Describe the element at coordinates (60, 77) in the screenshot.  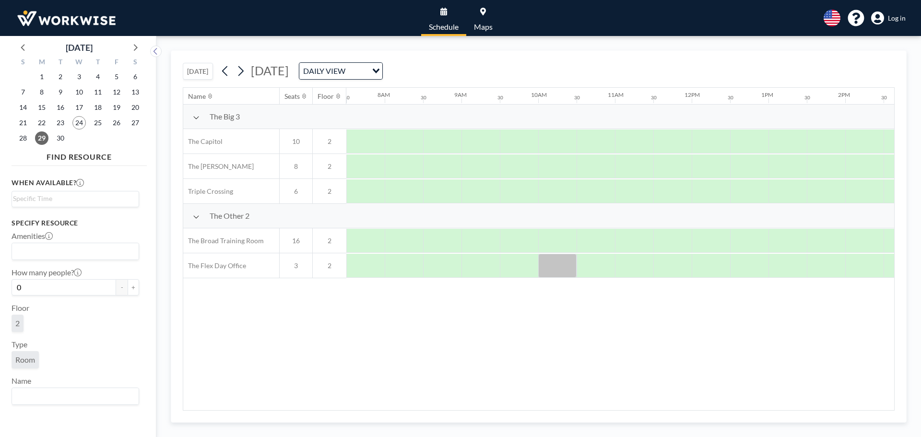
I see `span: Tuesday, September 2, 2025` at that location.